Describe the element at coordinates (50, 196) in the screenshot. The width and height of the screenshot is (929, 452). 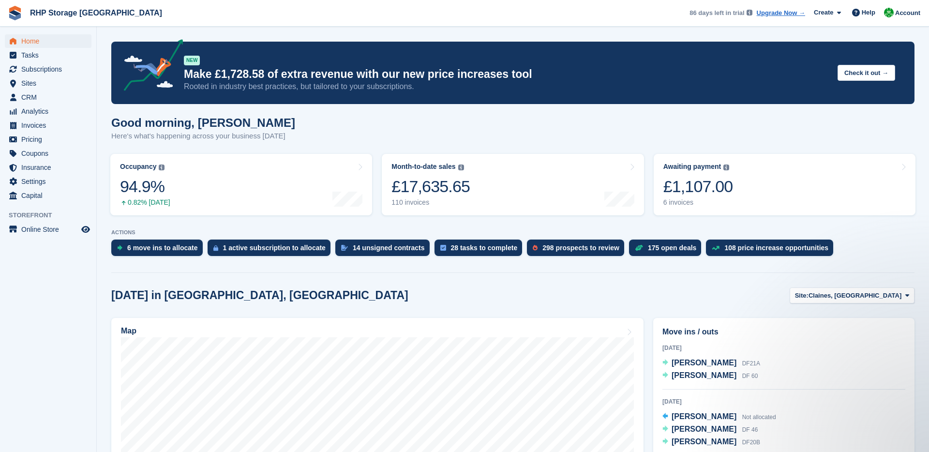
I see `span: Capital` at that location.